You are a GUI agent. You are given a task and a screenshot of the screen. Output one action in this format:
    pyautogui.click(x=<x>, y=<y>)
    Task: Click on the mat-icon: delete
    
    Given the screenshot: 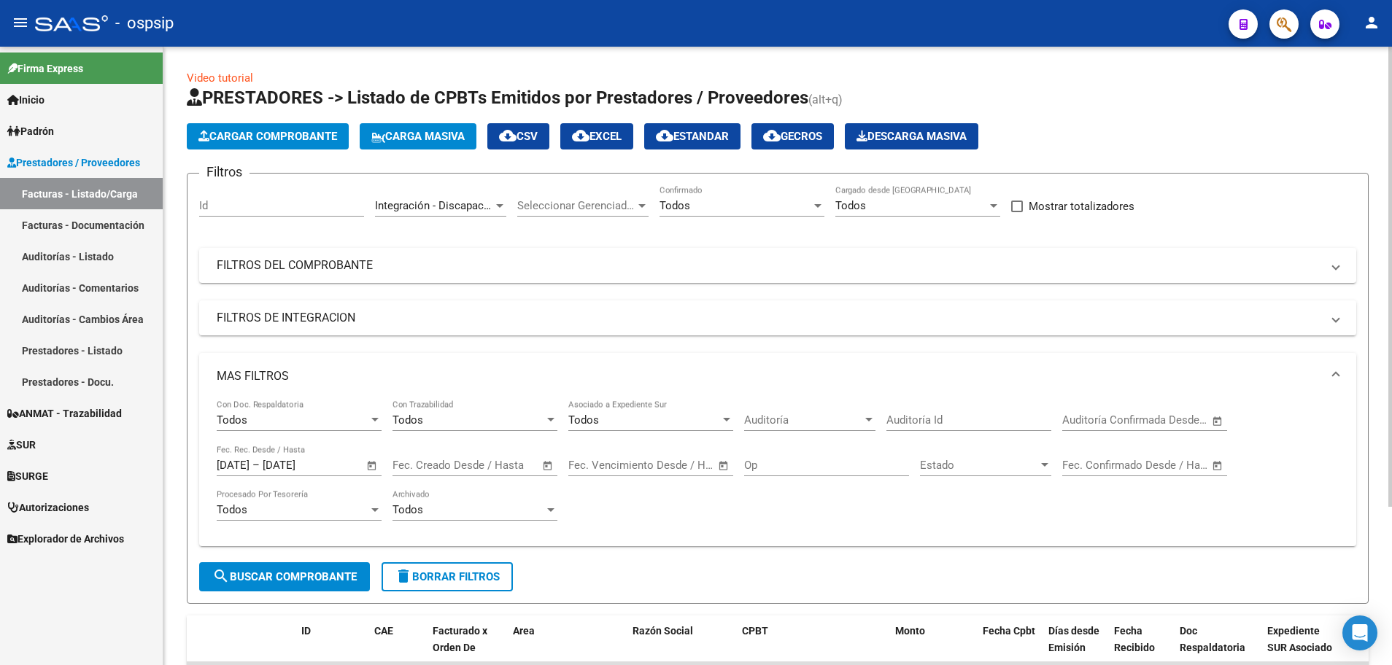 What is the action you would take?
    pyautogui.click(x=403, y=576)
    